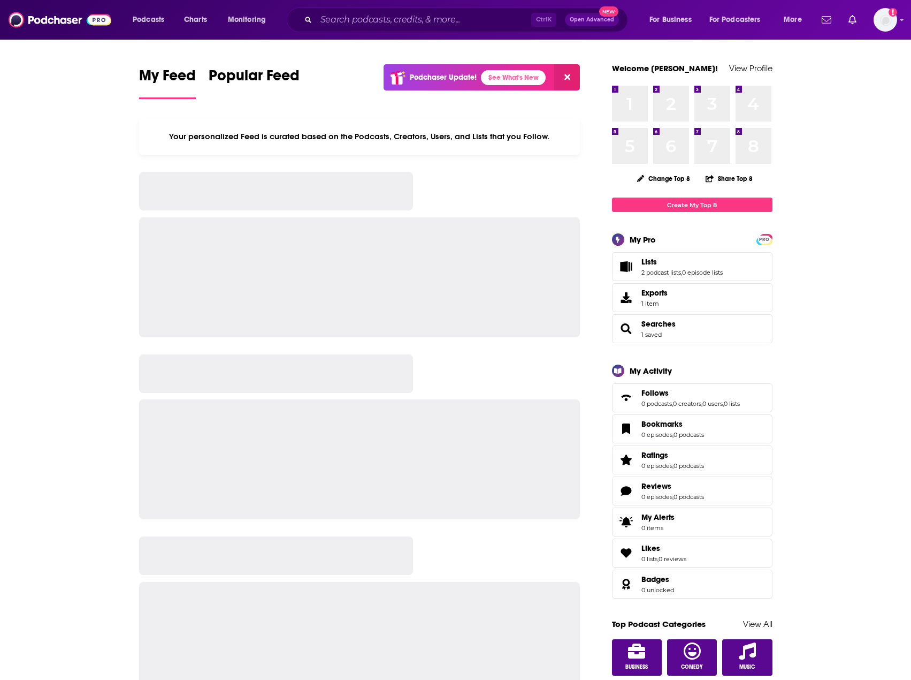  Describe the element at coordinates (609, 11) in the screenshot. I see `span: New` at that location.